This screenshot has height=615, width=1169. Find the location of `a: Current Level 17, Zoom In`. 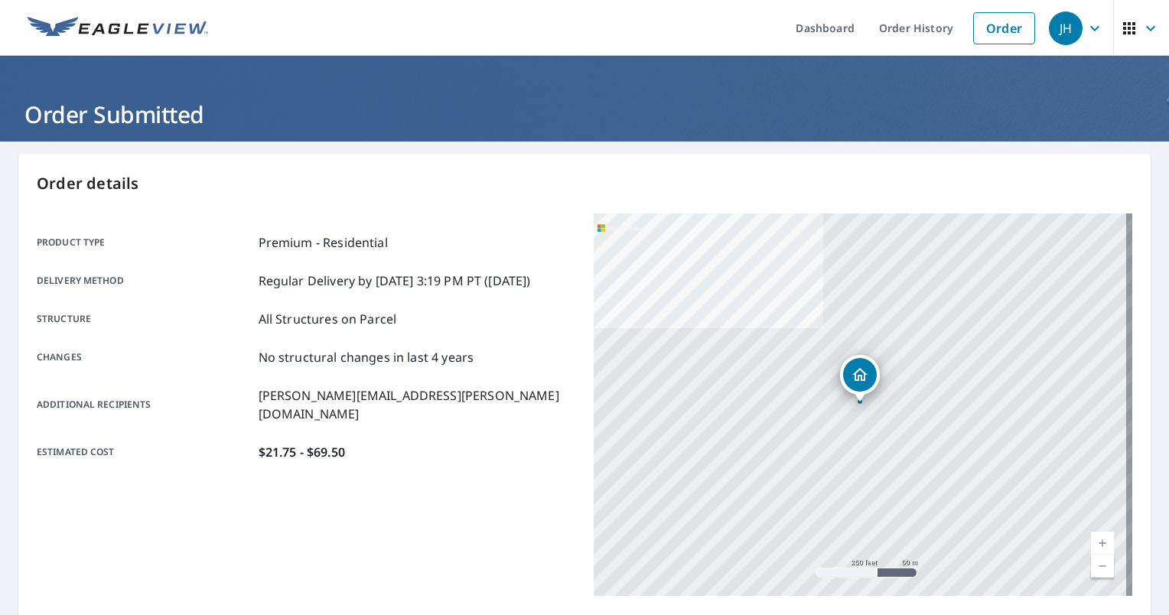

a: Current Level 17, Zoom In is located at coordinates (1103, 543).